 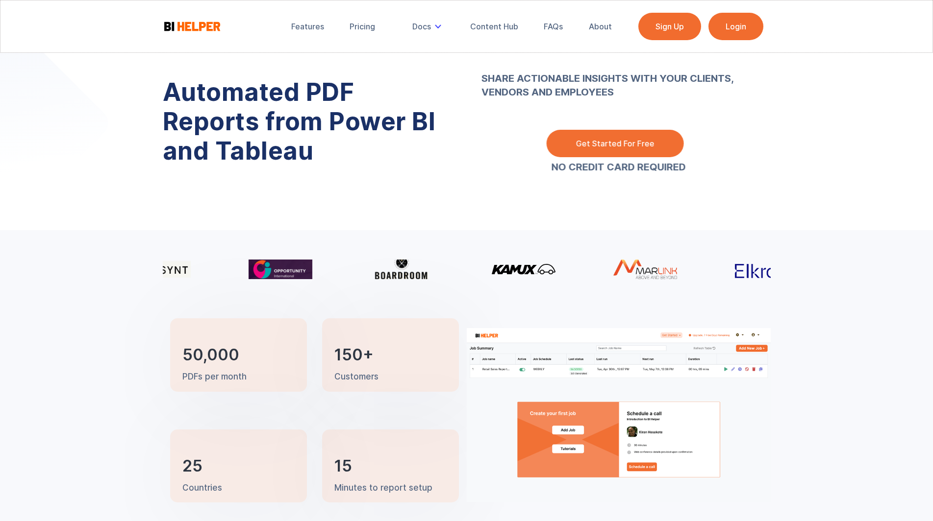 What do you see at coordinates (343, 467) in the screenshot?
I see `h3: 15` at bounding box center [343, 467].